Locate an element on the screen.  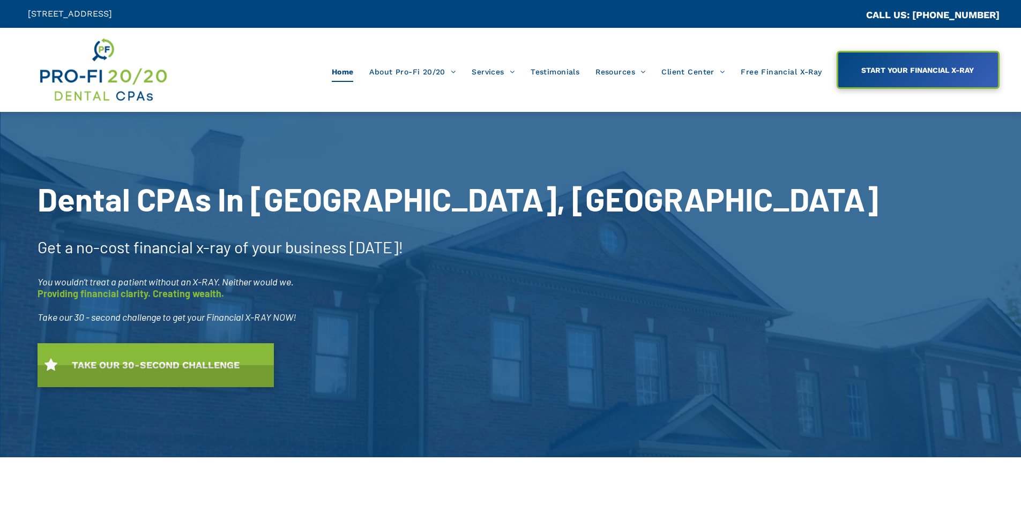
a: About Pro-Fi 20/20 is located at coordinates (412, 72).